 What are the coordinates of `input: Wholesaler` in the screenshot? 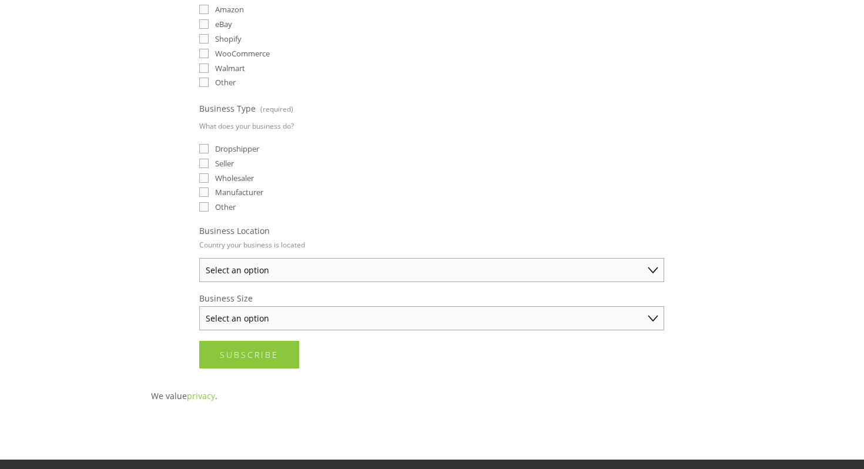 It's located at (204, 178).